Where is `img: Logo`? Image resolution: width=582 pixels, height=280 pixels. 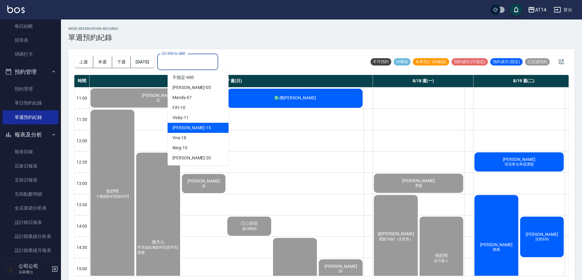
img: Logo is located at coordinates (16, 9).